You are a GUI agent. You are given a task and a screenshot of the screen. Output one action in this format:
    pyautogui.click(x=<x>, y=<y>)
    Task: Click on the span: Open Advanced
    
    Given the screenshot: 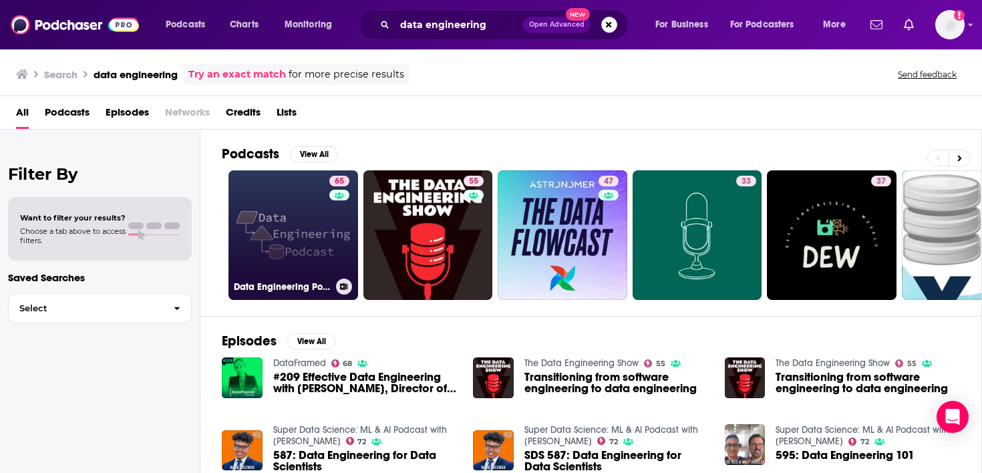 What is the action you would take?
    pyautogui.click(x=556, y=25)
    